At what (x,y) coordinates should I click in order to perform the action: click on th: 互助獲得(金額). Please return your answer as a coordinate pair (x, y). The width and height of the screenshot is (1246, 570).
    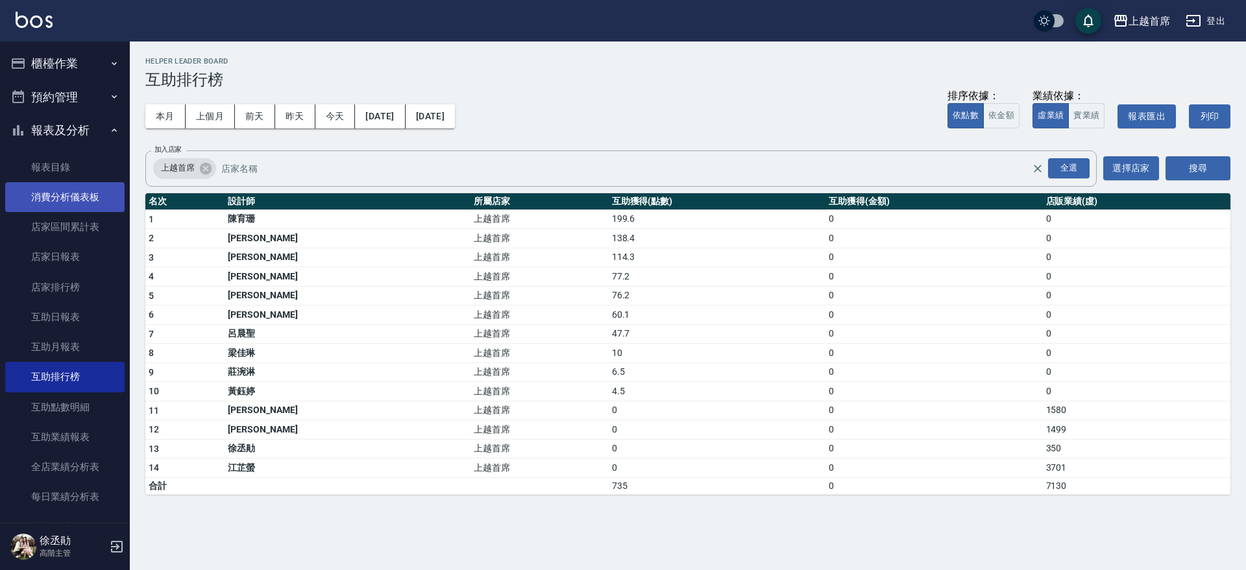
    Looking at the image, I should click on (934, 202).